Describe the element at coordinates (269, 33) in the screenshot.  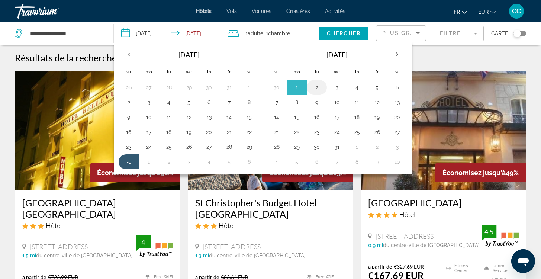
I see `button: Travelers: 1 adult, 0 children` at that location.